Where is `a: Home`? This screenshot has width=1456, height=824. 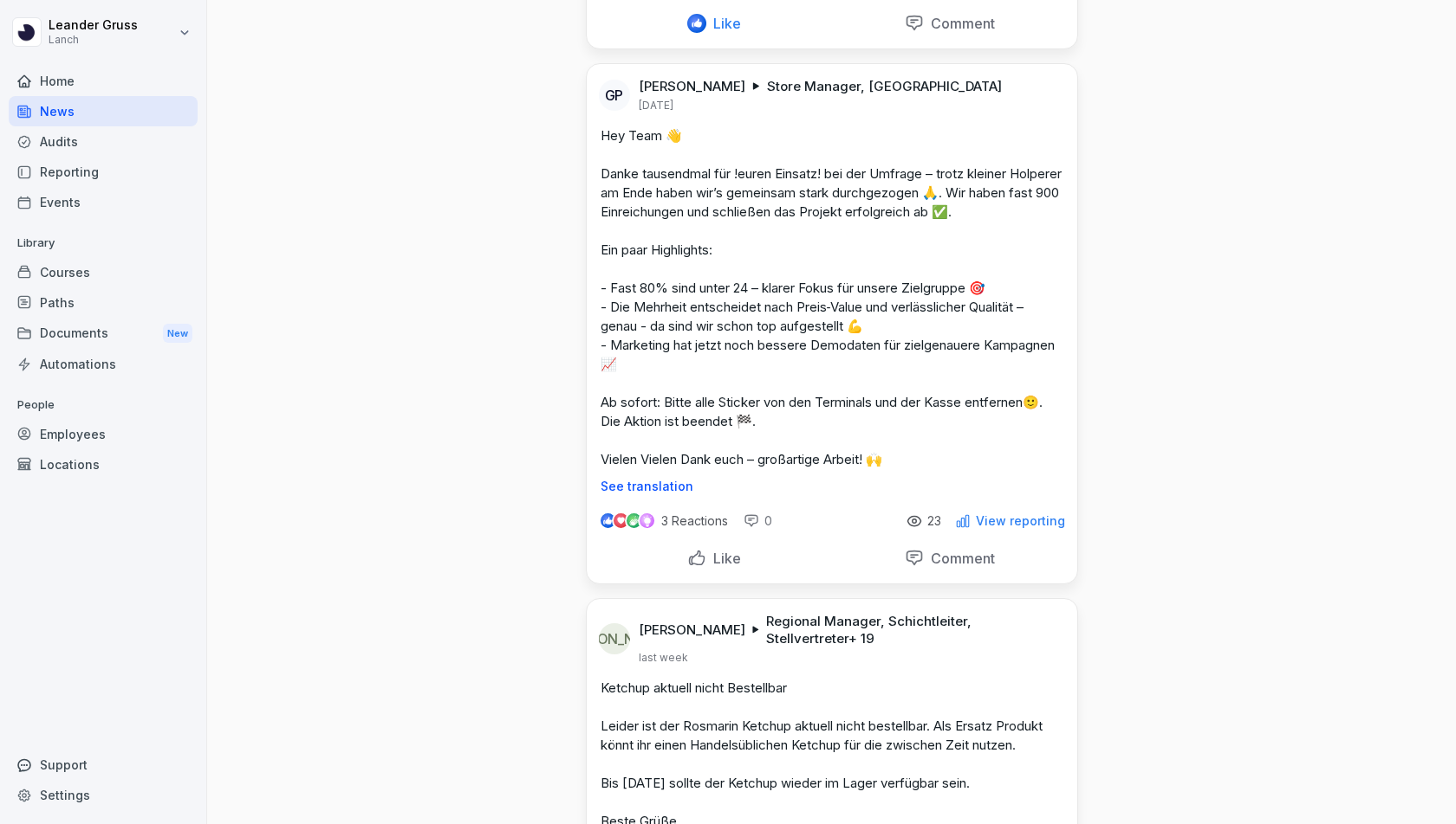 a: Home is located at coordinates (103, 81).